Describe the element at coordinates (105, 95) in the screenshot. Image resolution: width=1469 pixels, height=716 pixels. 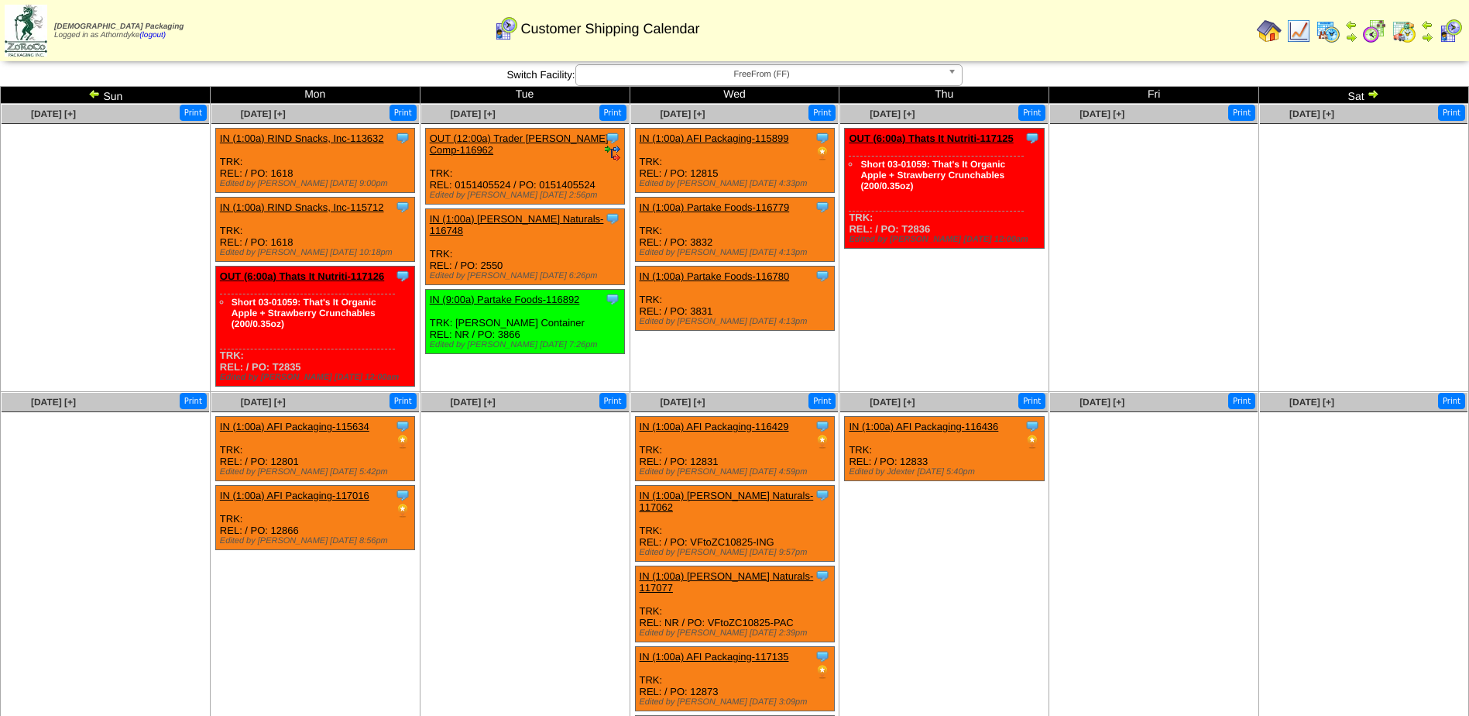
I see `td: Sun` at that location.